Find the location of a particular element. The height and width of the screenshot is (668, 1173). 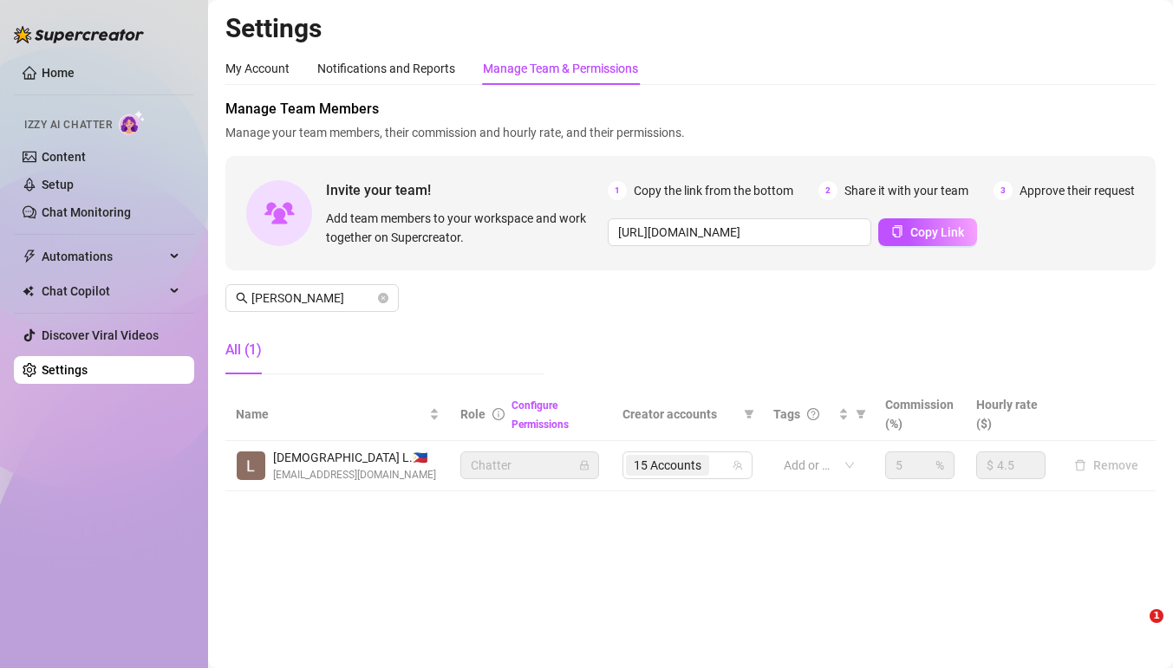

span: info-circle is located at coordinates (498, 414).